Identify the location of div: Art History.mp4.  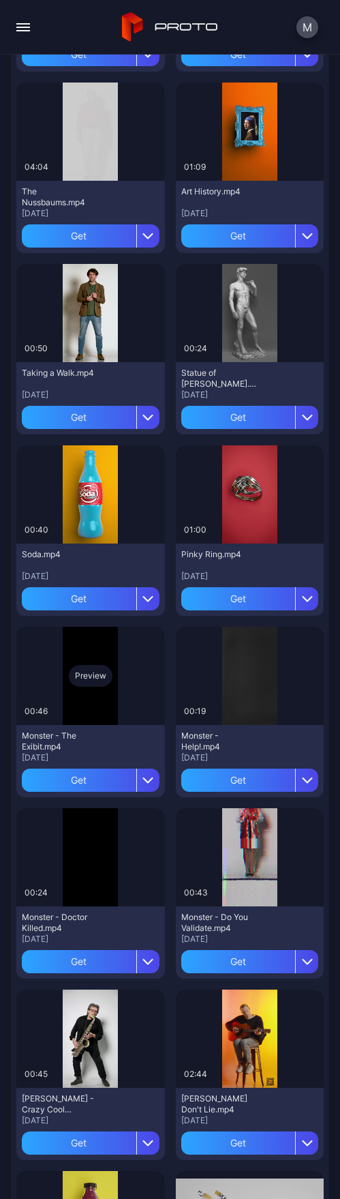
(219, 192).